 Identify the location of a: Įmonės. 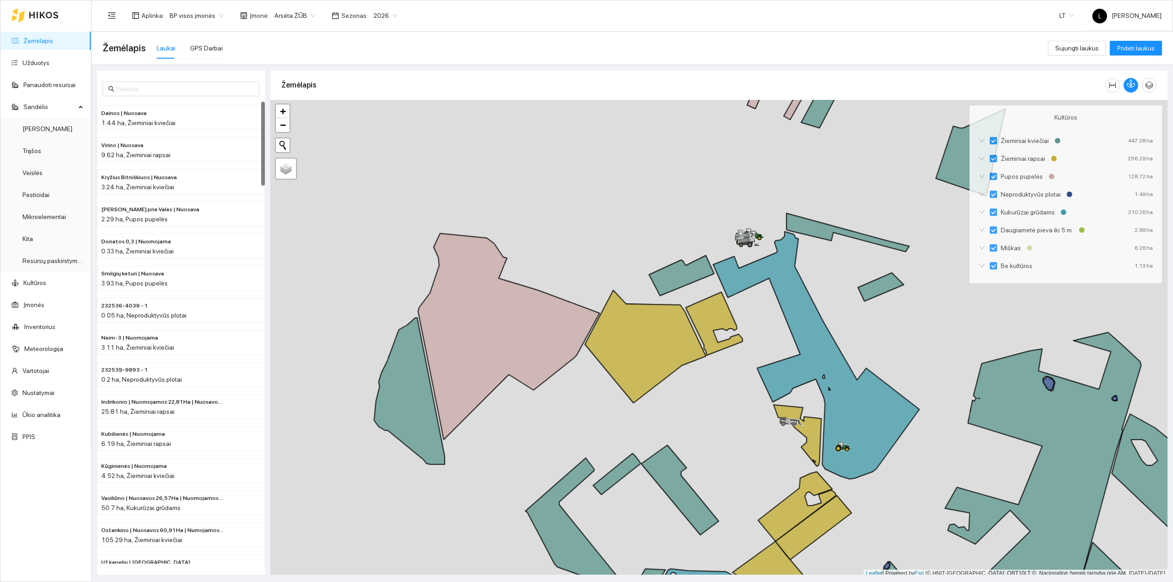
(34, 305).